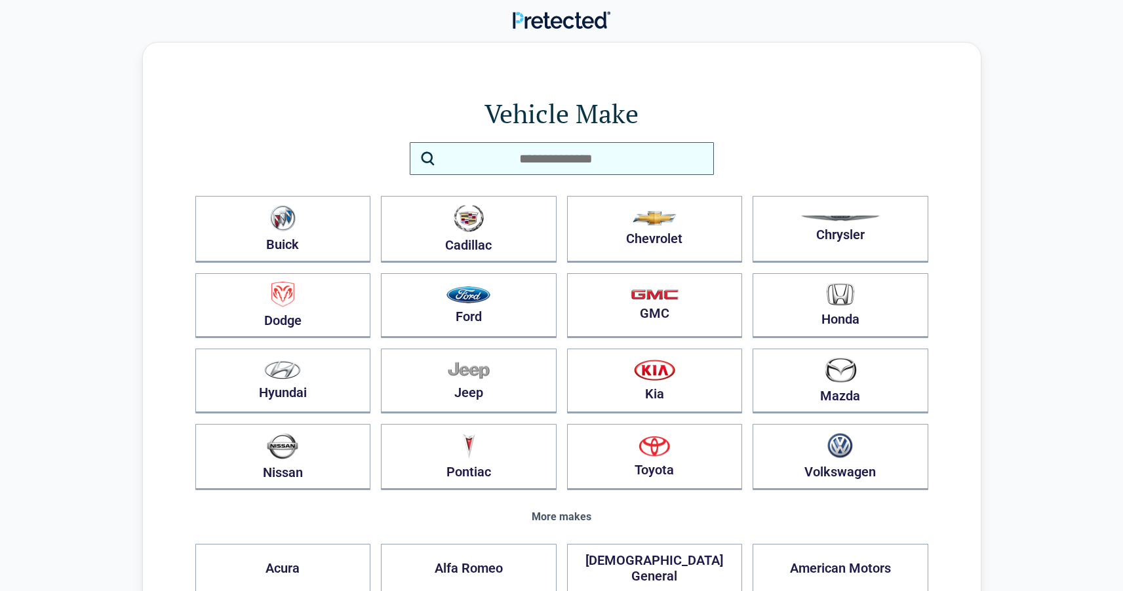 Image resolution: width=1123 pixels, height=591 pixels. What do you see at coordinates (283, 381) in the screenshot?
I see `button: Hyundai` at bounding box center [283, 381].